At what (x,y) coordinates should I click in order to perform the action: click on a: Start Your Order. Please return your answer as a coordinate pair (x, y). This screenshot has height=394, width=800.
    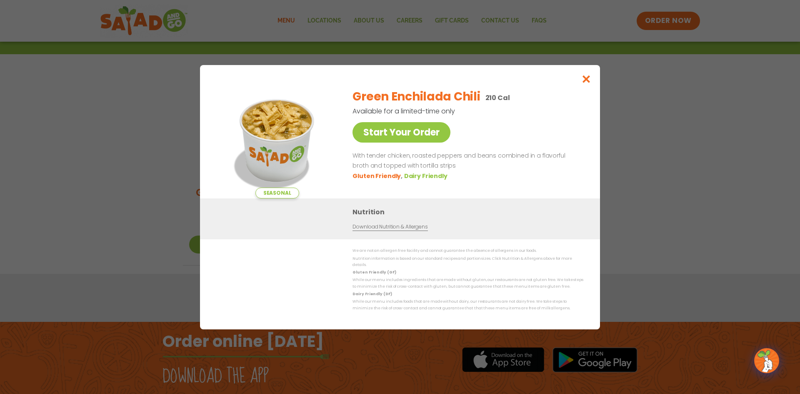
    Looking at the image, I should click on (401, 132).